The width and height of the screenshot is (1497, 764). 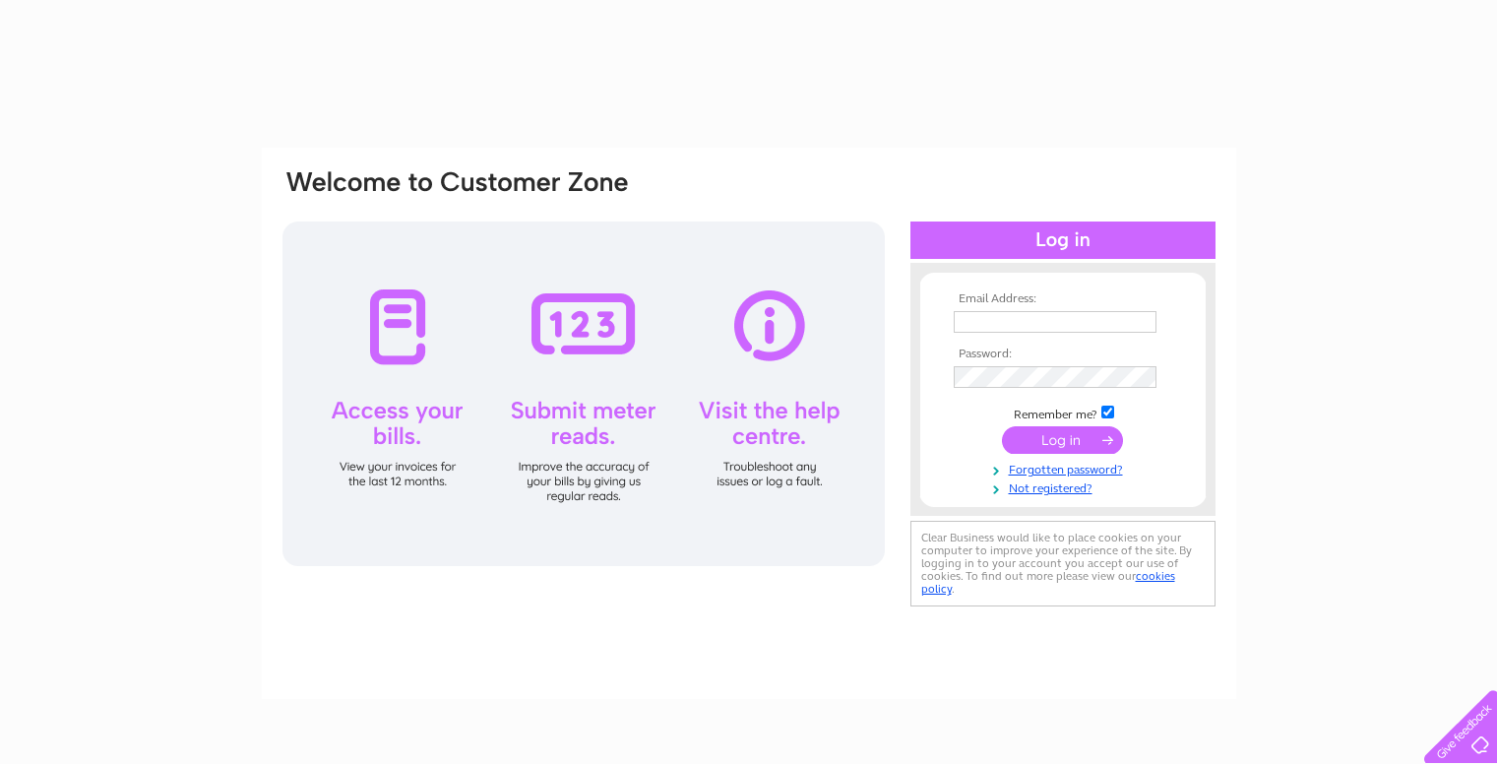 What do you see at coordinates (1063, 299) in the screenshot?
I see `th: Email Address:` at bounding box center [1063, 299].